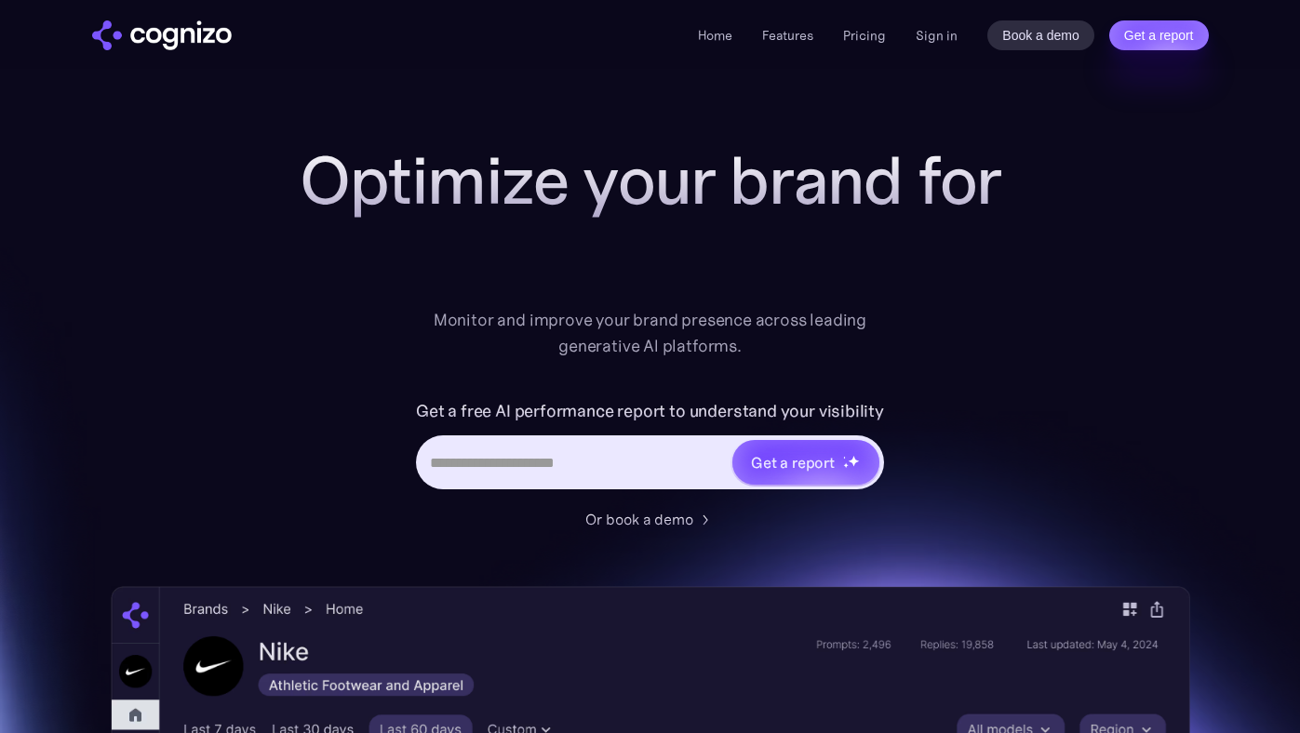  What do you see at coordinates (162, 35) in the screenshot?
I see `a: home` at bounding box center [162, 35].